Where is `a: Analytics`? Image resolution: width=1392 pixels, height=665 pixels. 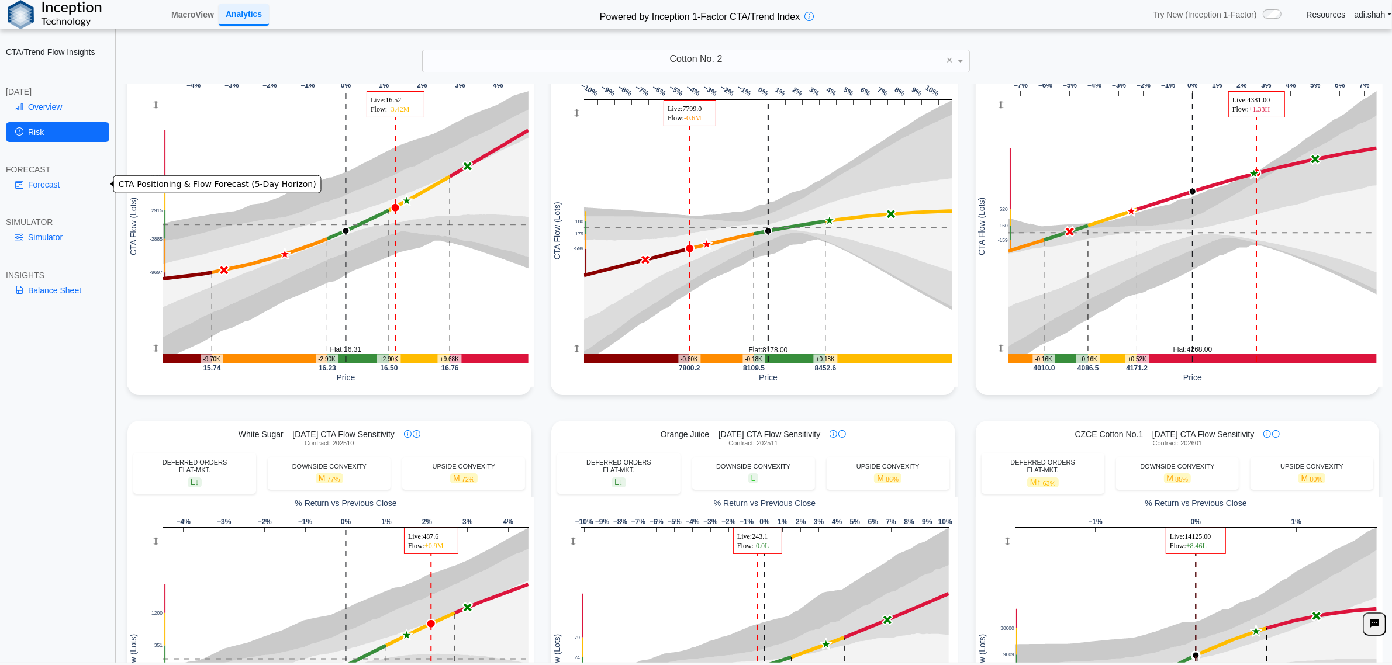
a: Analytics is located at coordinates (244, 15).